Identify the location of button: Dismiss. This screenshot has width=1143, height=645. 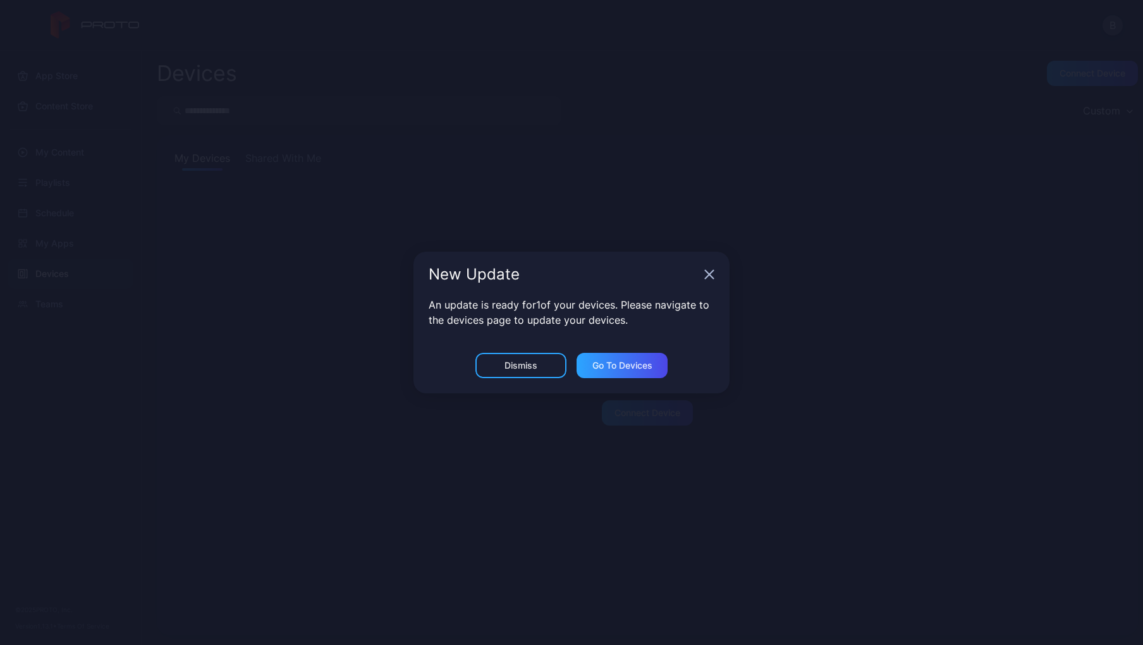
(521, 365).